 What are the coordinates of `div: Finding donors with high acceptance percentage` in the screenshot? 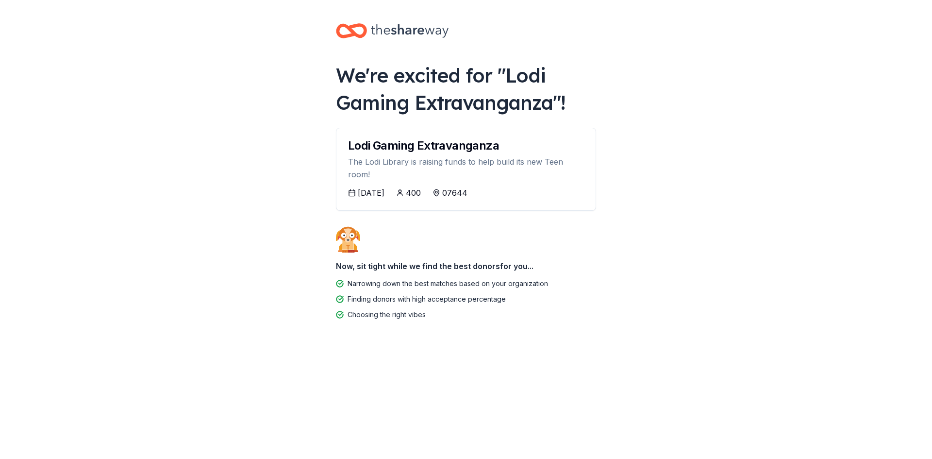 It's located at (427, 299).